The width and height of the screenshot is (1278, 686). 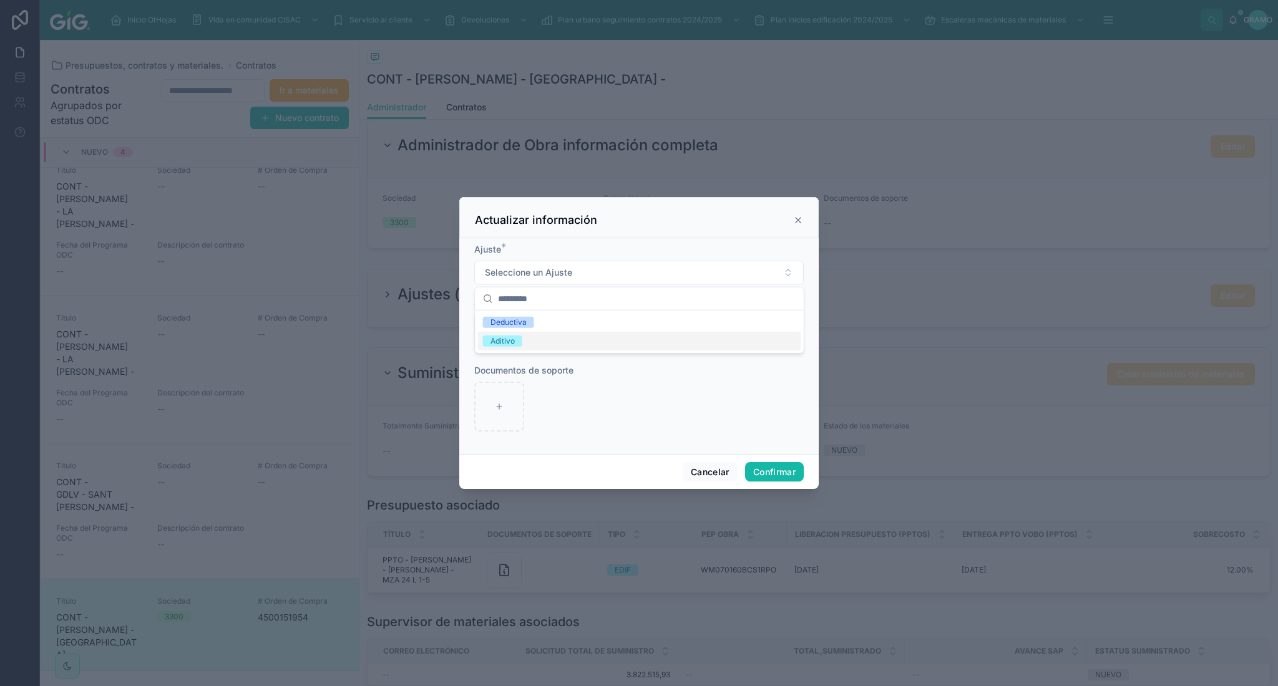 What do you see at coordinates (529, 272) in the screenshot?
I see `font: Seleccione un Ajuste` at bounding box center [529, 272].